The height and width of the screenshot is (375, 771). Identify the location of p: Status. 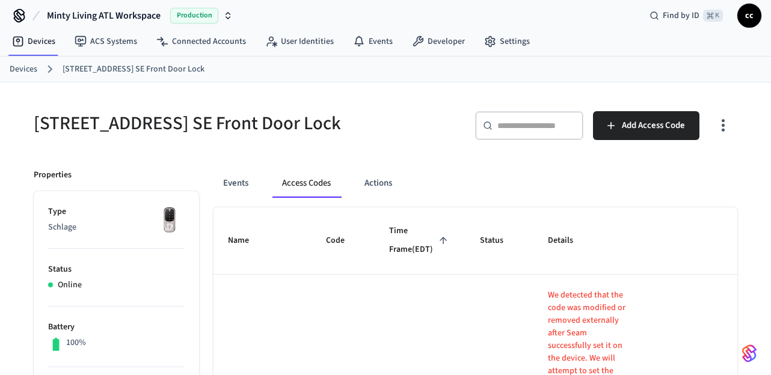
(116, 269).